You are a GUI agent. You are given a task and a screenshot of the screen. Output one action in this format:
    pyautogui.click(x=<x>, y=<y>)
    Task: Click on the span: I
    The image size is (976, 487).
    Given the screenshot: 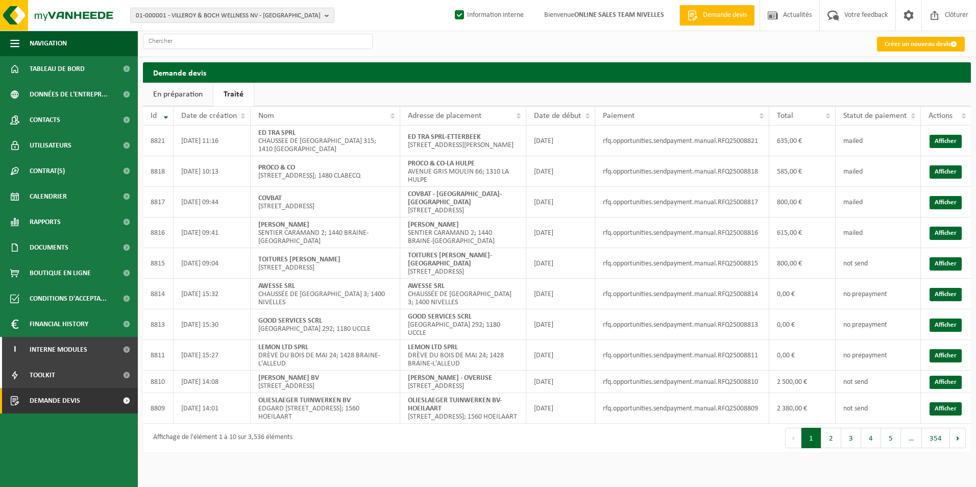 What is the action you would take?
    pyautogui.click(x=15, y=350)
    